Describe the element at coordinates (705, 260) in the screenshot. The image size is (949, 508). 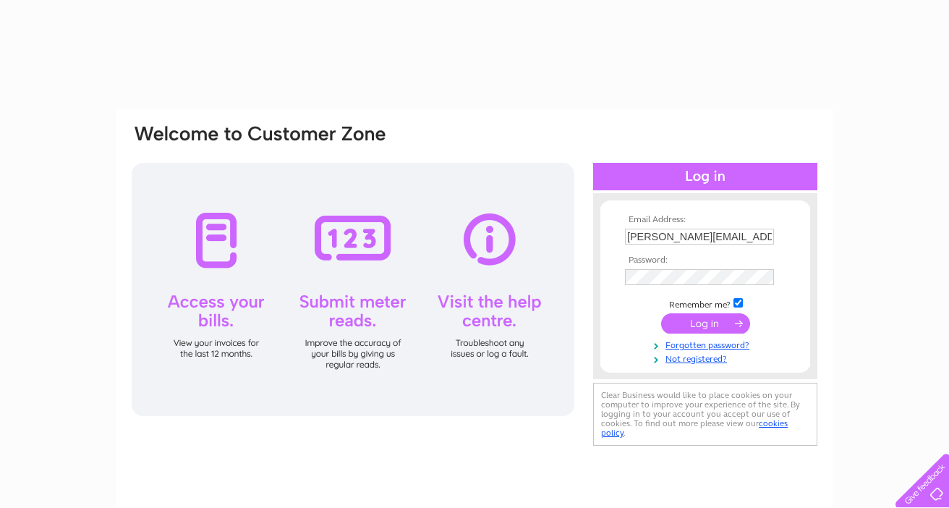
I see `th: Password:` at that location.